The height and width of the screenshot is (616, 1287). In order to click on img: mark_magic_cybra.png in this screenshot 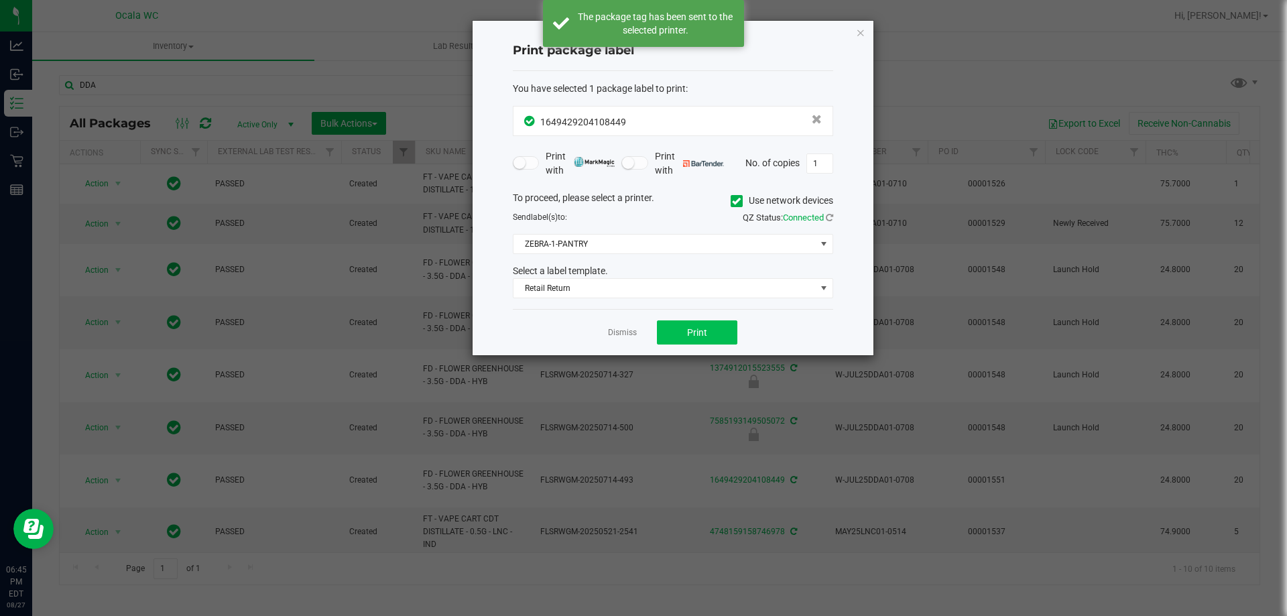, I will do `click(594, 162)`.